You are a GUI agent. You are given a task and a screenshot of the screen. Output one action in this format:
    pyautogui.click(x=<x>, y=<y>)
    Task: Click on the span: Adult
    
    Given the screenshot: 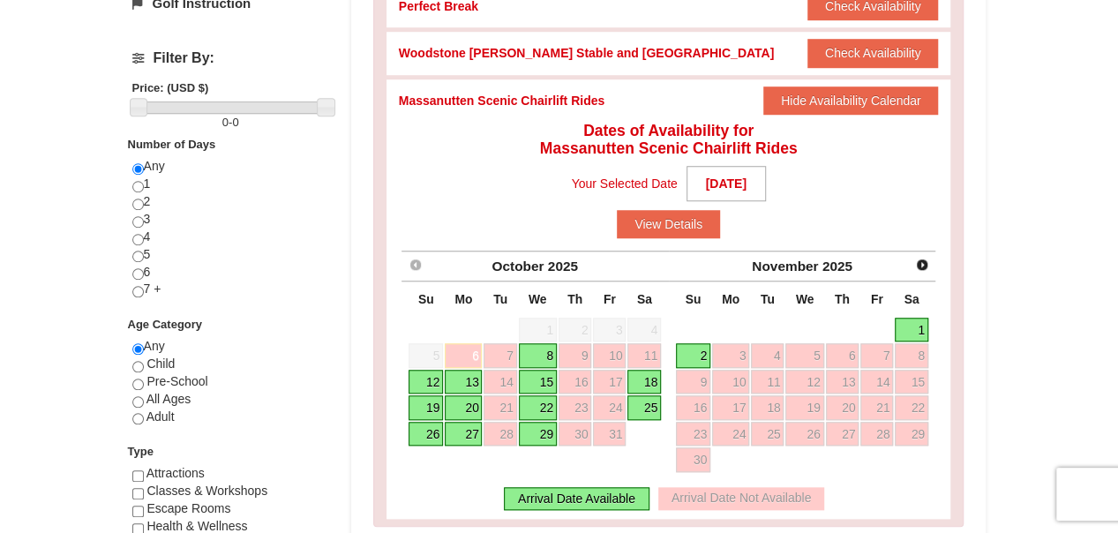 What is the action you would take?
    pyautogui.click(x=161, y=416)
    